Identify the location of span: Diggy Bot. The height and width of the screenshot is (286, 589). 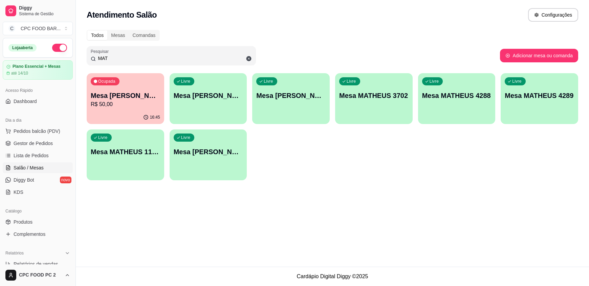
(24, 180).